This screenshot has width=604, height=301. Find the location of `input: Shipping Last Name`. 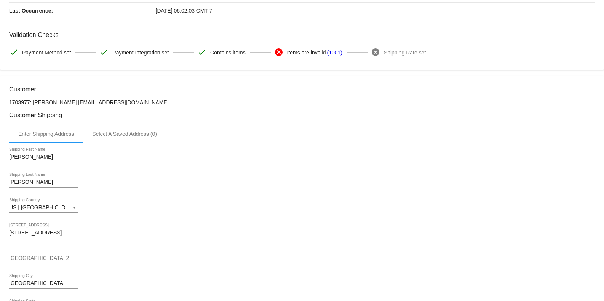

input: Shipping Last Name is located at coordinates (43, 182).